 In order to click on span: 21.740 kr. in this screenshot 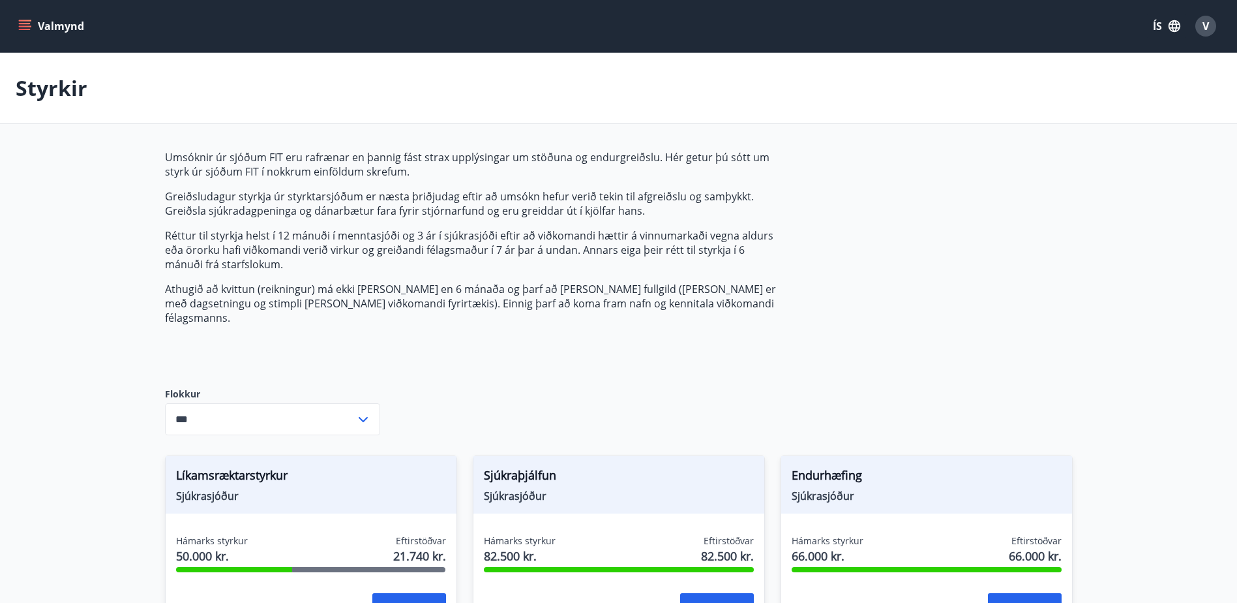, I will do `click(419, 556)`.